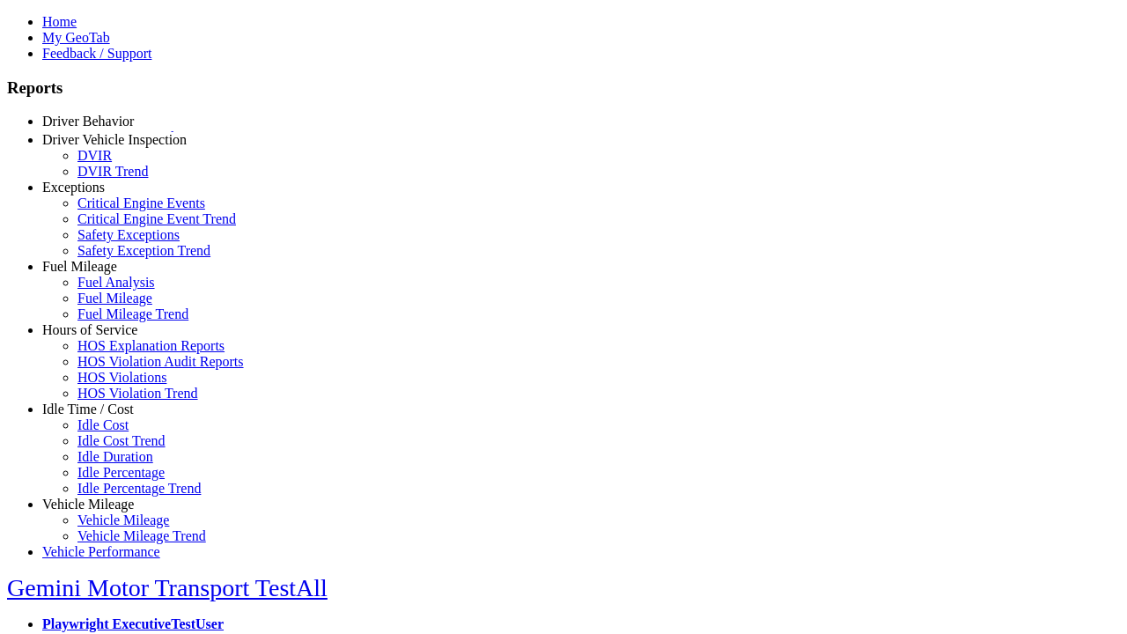 The image size is (1127, 634). I want to click on a: Critical Engine Event Trend, so click(157, 218).